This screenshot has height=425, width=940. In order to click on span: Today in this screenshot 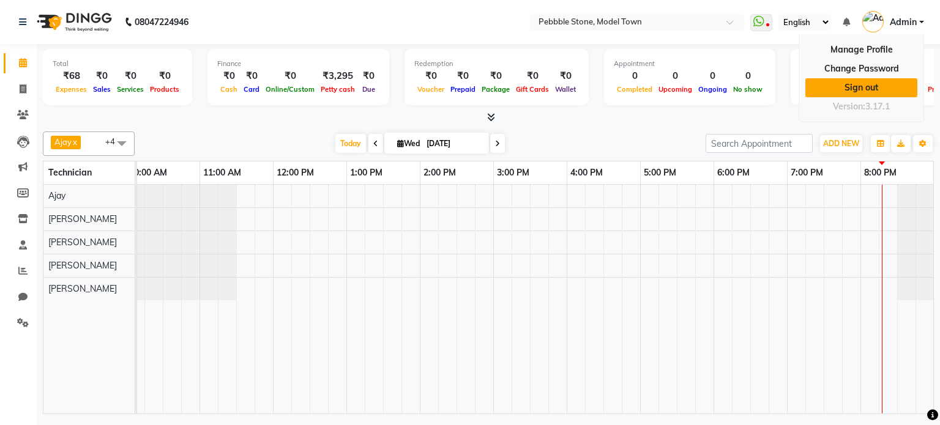, I will do `click(351, 143)`.